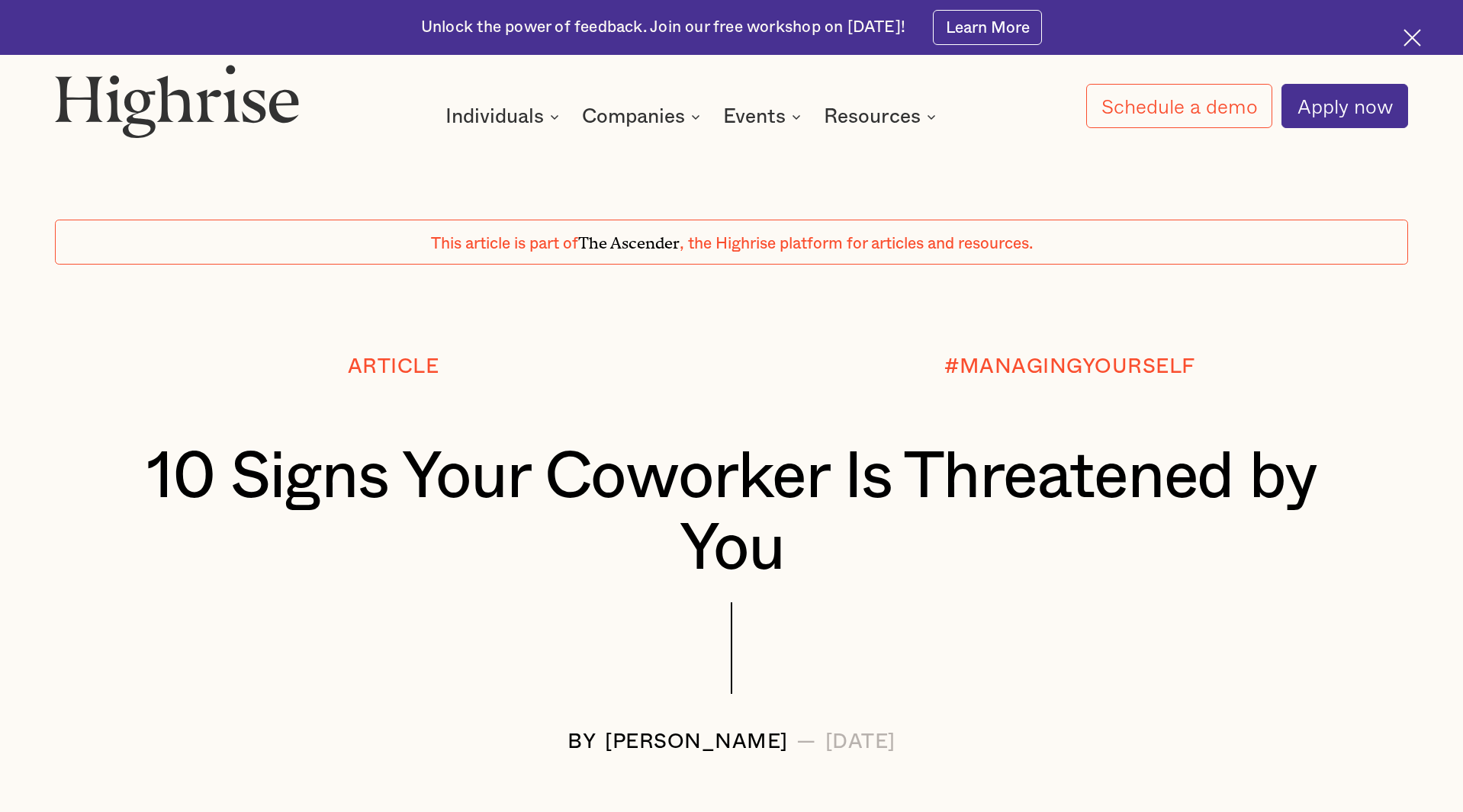  What do you see at coordinates (732, 514) in the screenshot?
I see `h1: 10 Signs Your Coworker Is Threatened by You` at bounding box center [732, 514].